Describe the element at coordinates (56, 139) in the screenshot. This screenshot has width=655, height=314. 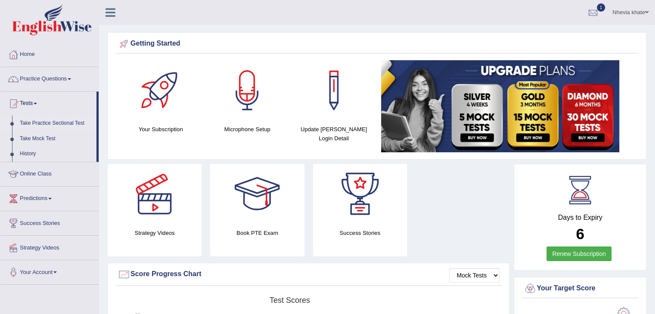
I see `a: Take Mock Test` at that location.